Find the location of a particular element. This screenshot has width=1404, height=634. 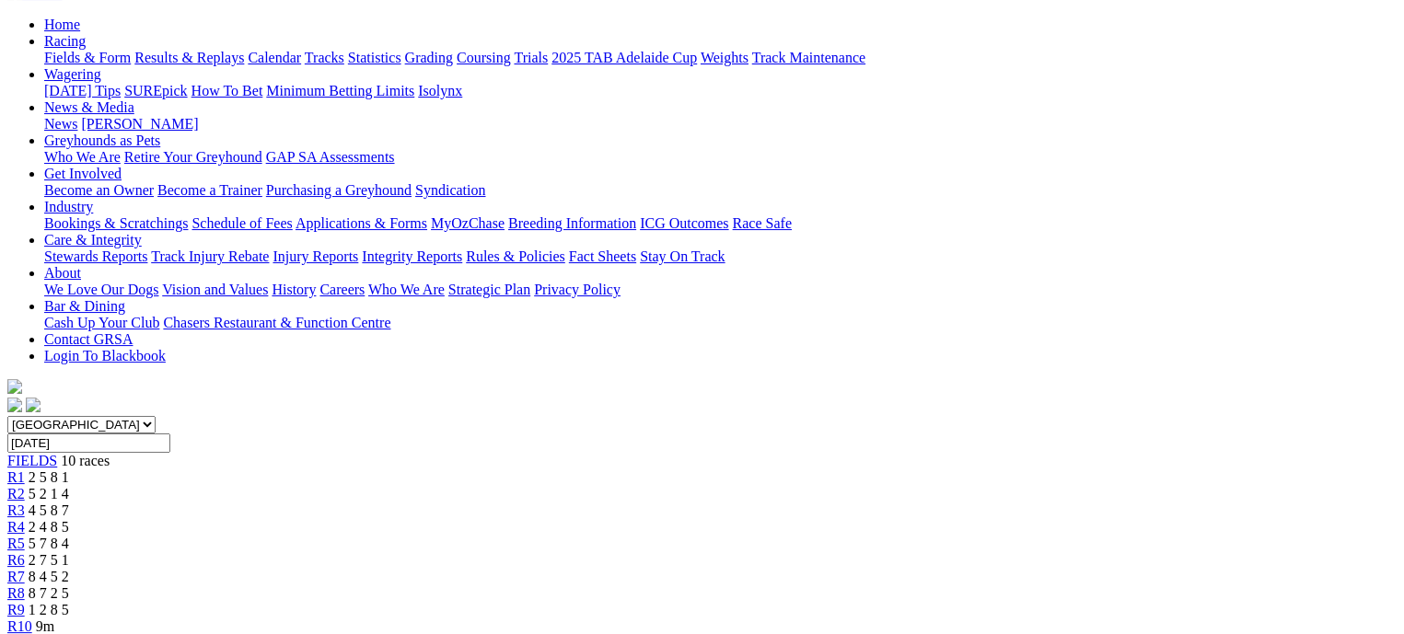

div: Racing is located at coordinates (720, 58).